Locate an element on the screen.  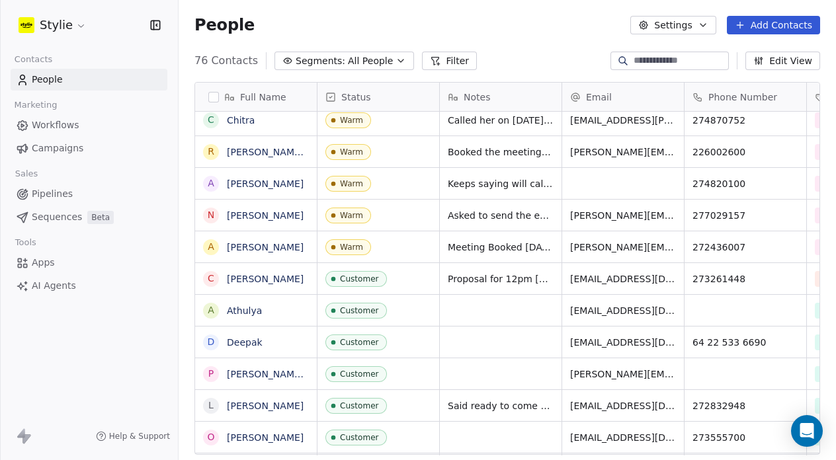
div: Email is located at coordinates (623, 97).